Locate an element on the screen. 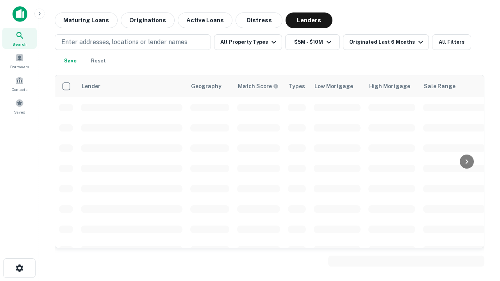 This screenshot has height=281, width=500. h6: Match Score is located at coordinates (257, 86).